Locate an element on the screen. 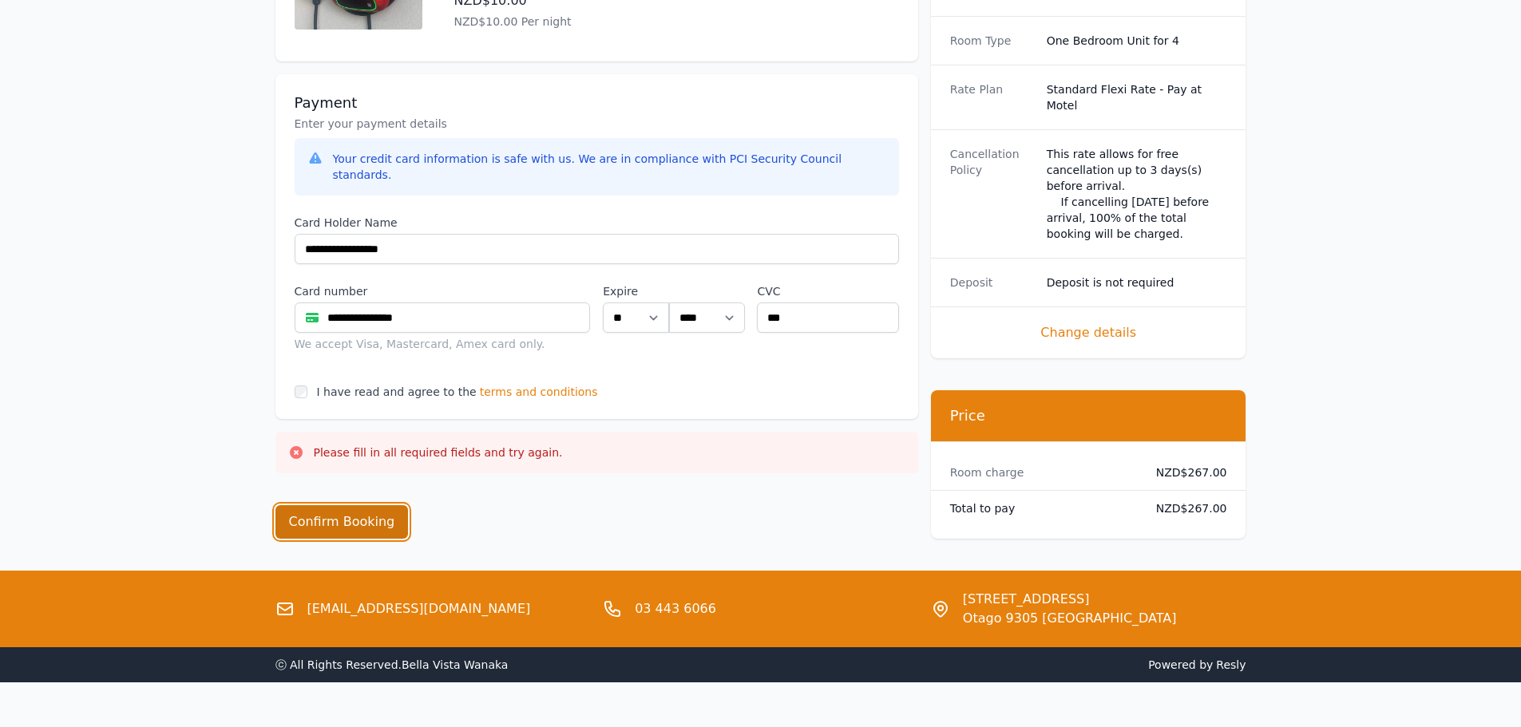 Image resolution: width=1521 pixels, height=727 pixels. dd: Standard Flexi Rate - Pay at Motel is located at coordinates (1137, 97).